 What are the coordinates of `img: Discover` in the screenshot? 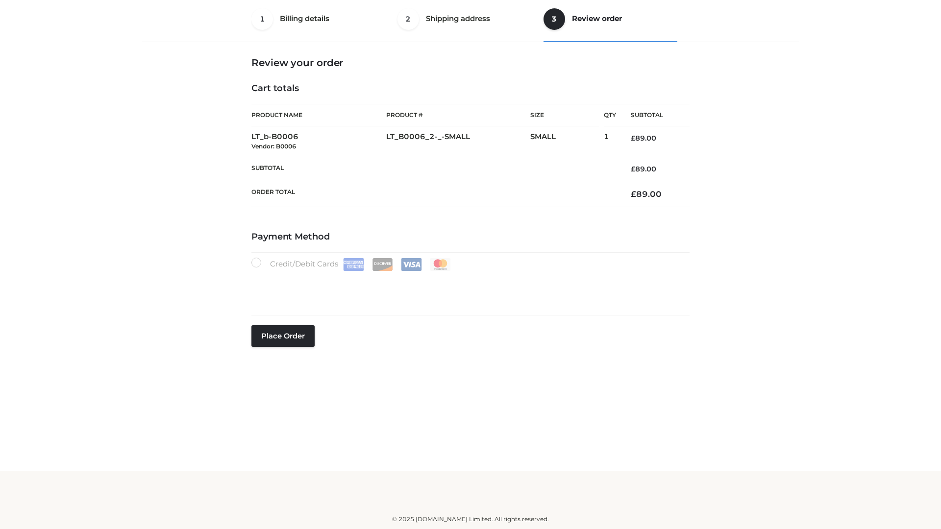 It's located at (382, 265).